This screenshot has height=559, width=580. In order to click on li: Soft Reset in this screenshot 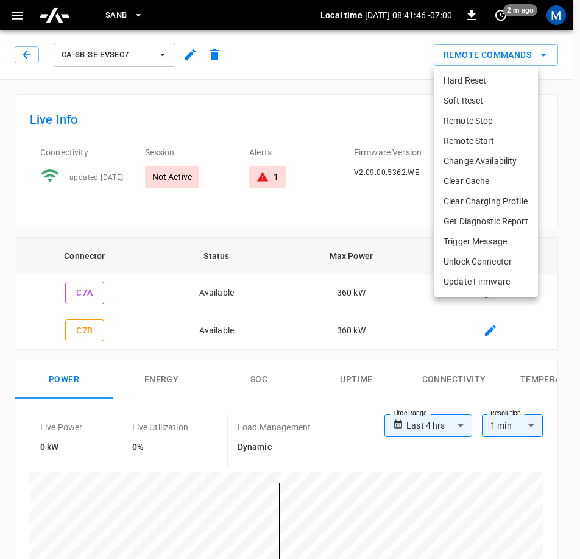, I will do `click(486, 101)`.